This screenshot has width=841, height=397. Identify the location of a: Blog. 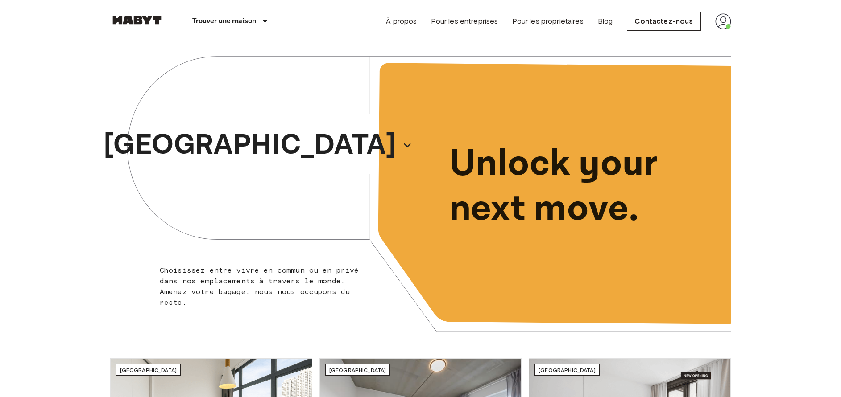
(605, 21).